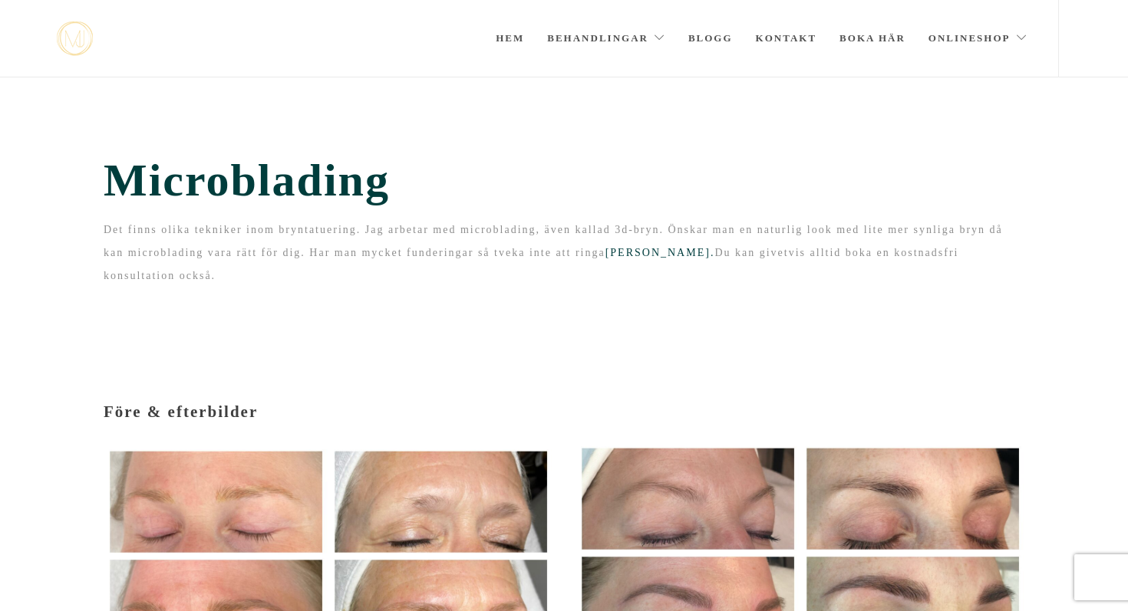  I want to click on a: mjstudio mjstudio mjstudio, so click(74, 38).